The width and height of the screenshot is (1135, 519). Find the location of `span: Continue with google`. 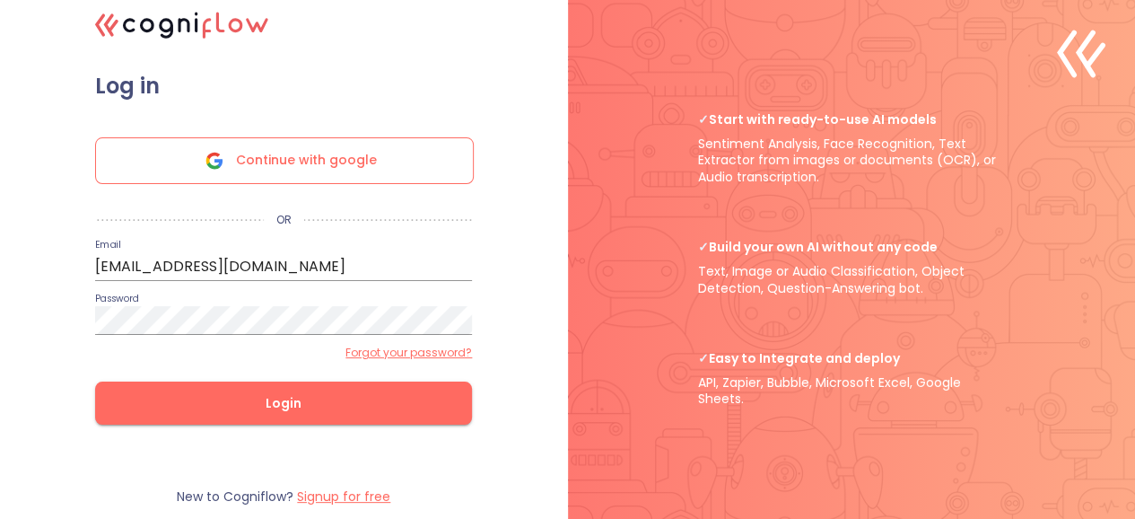

span: Continue with google is located at coordinates (306, 161).